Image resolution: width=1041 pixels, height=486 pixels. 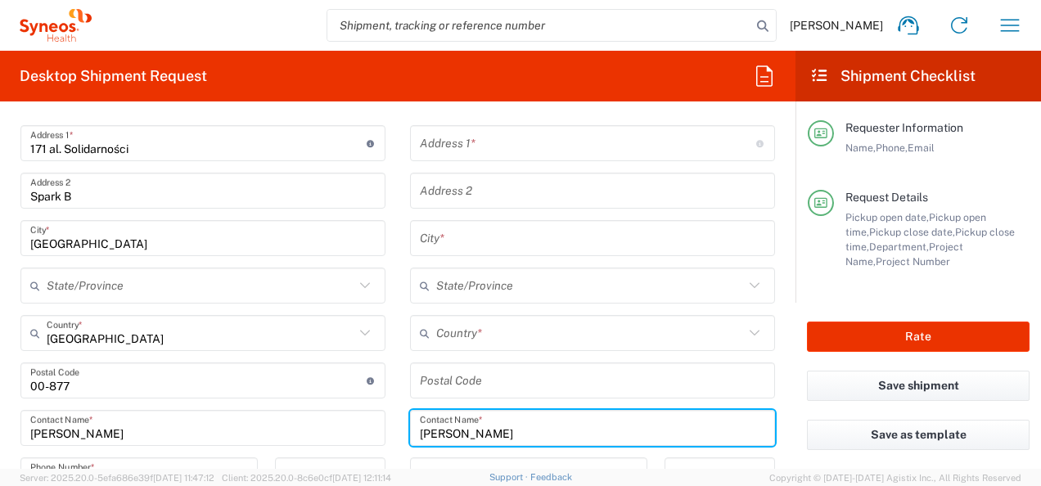 I want to click on span: Project Number, so click(x=913, y=261).